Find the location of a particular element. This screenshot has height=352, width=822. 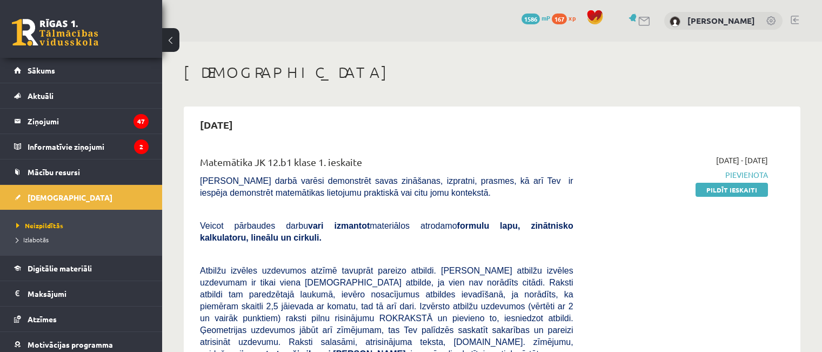

span: Sākums is located at coordinates (41, 70).